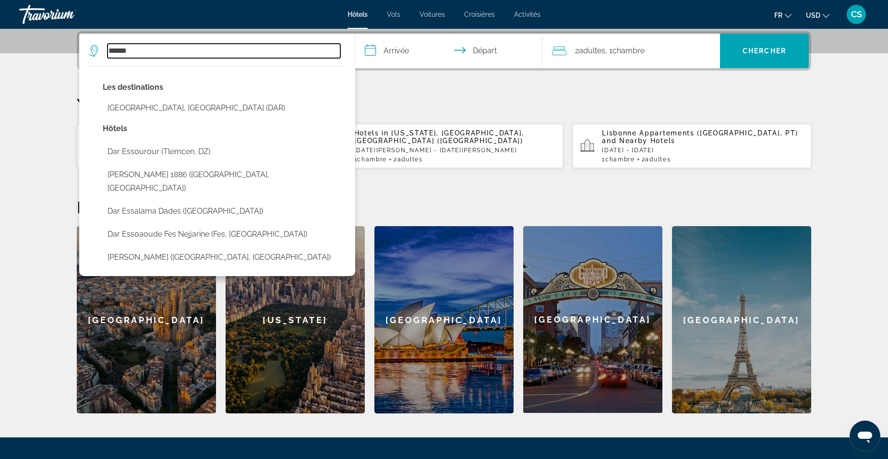 The image size is (888, 459). What do you see at coordinates (444, 104) in the screenshot?
I see `p: Your Recent Searches` at bounding box center [444, 104].